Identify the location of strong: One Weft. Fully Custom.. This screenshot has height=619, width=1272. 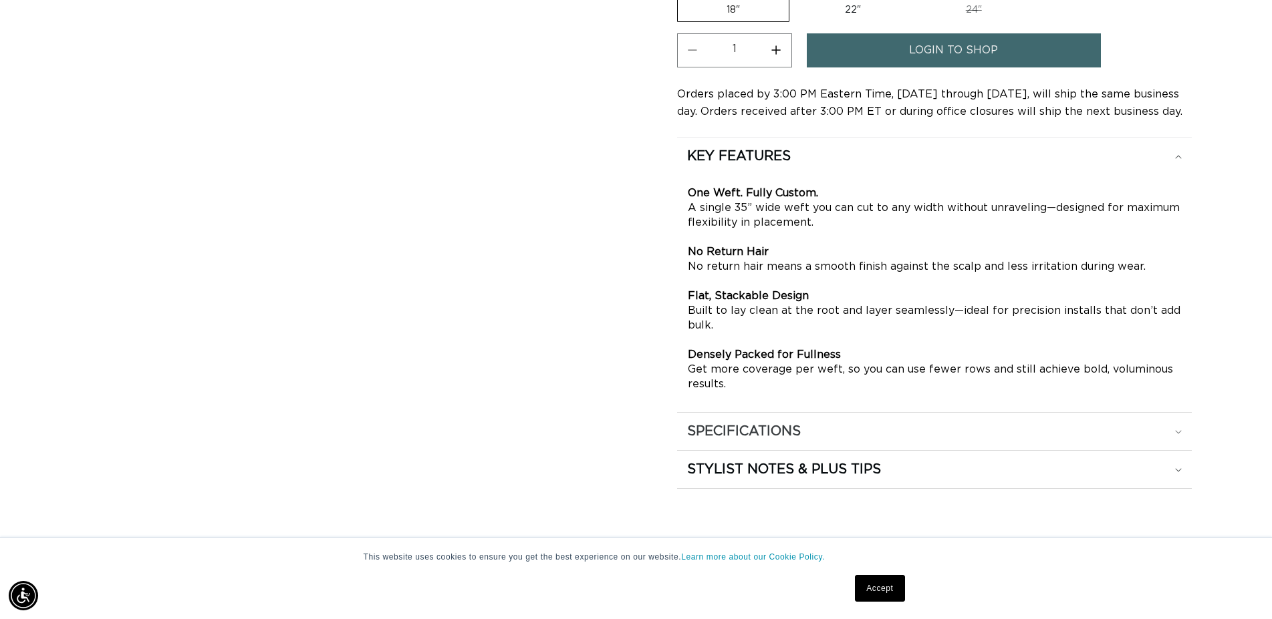
(752, 193).